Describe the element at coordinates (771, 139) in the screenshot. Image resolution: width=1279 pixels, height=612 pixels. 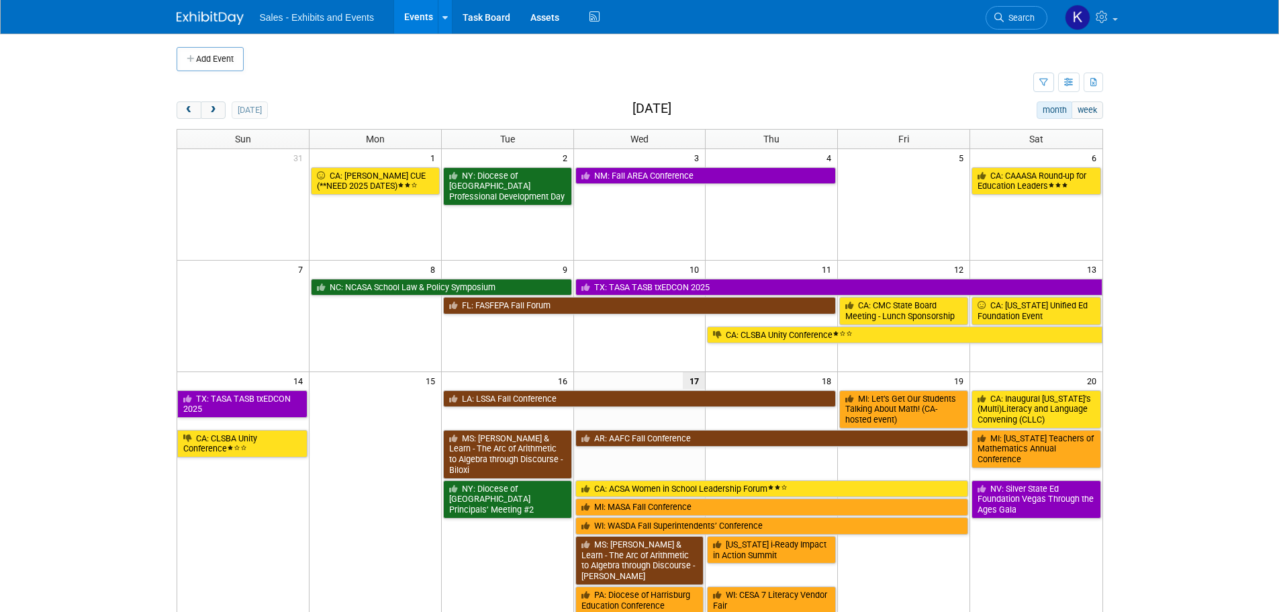
I see `span: Thu` at that location.